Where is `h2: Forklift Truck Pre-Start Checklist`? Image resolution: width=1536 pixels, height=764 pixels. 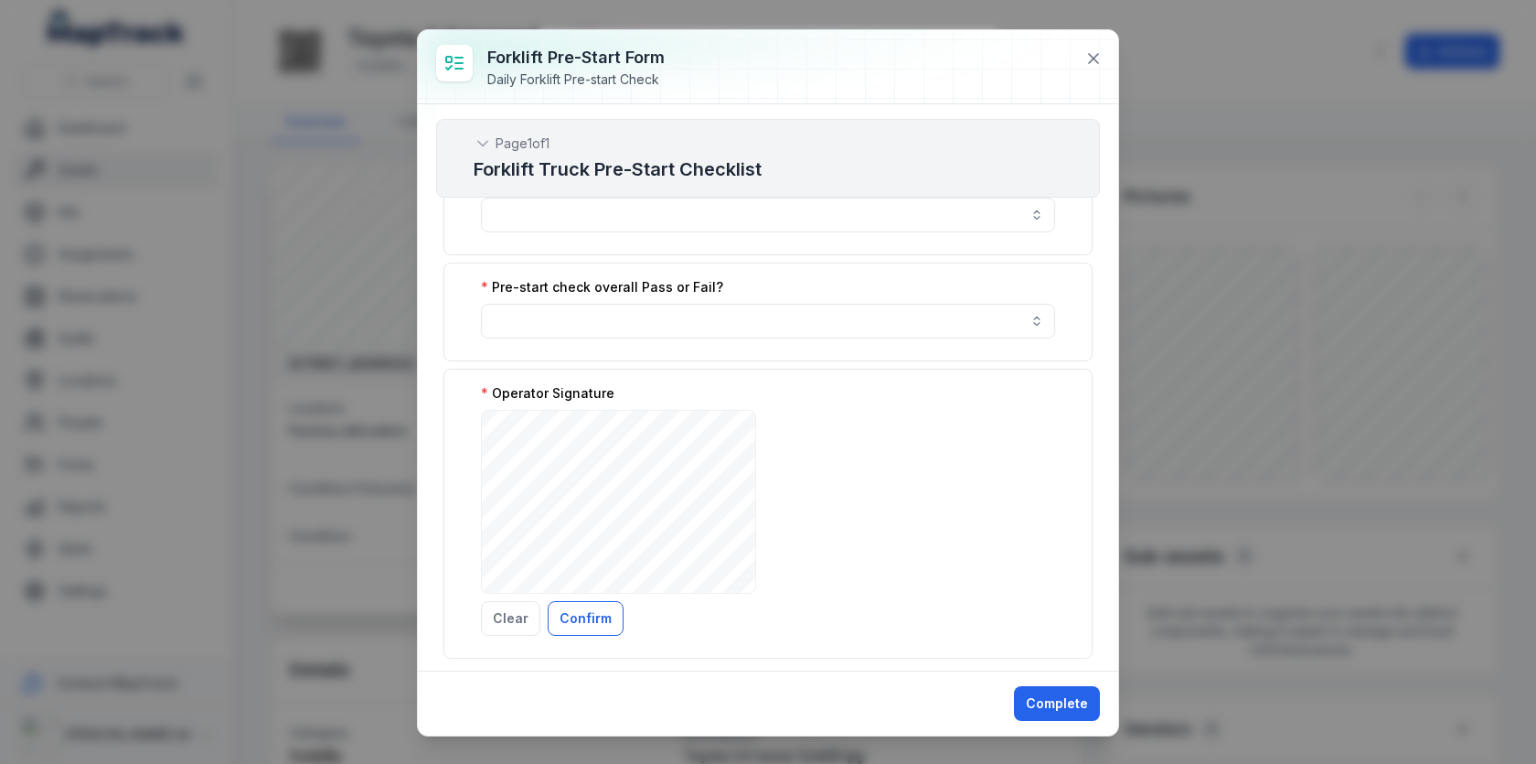
h2: Forklift Truck Pre-Start Checklist is located at coordinates (768, 169).